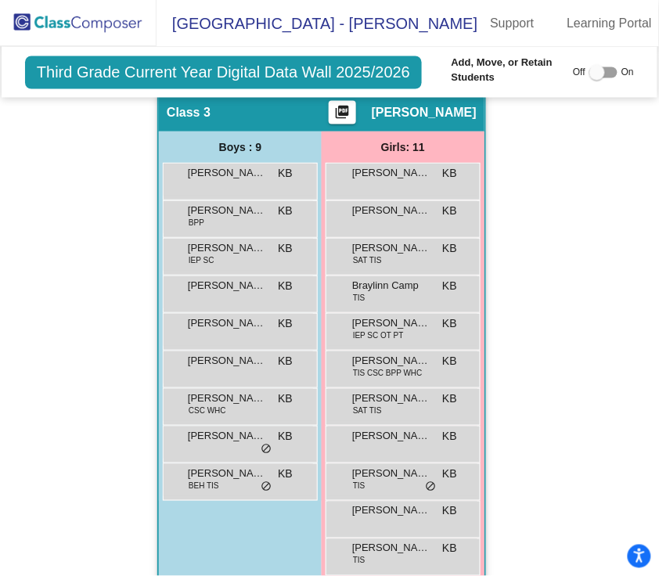  Describe the element at coordinates (240, 147) in the screenshot. I see `div: Boys : 9` at that location.